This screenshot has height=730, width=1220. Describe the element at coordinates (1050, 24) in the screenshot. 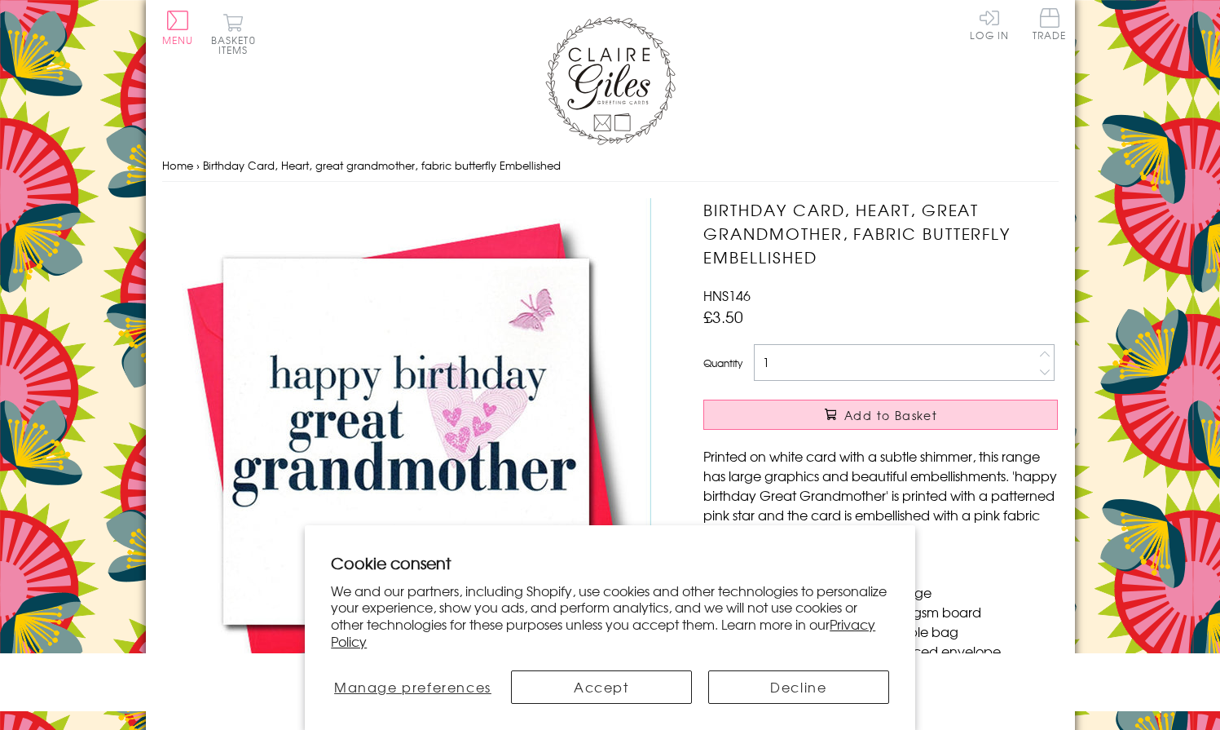

I see `span: Trade` at that location.